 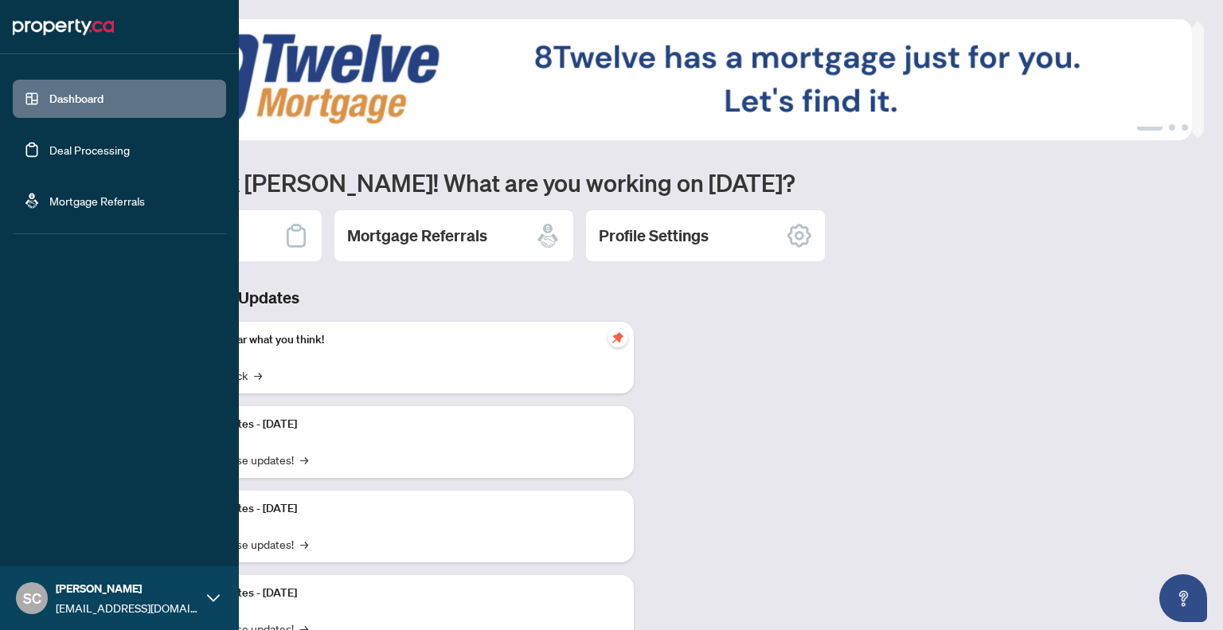 What do you see at coordinates (76, 99) in the screenshot?
I see `a: Dashboard` at bounding box center [76, 99].